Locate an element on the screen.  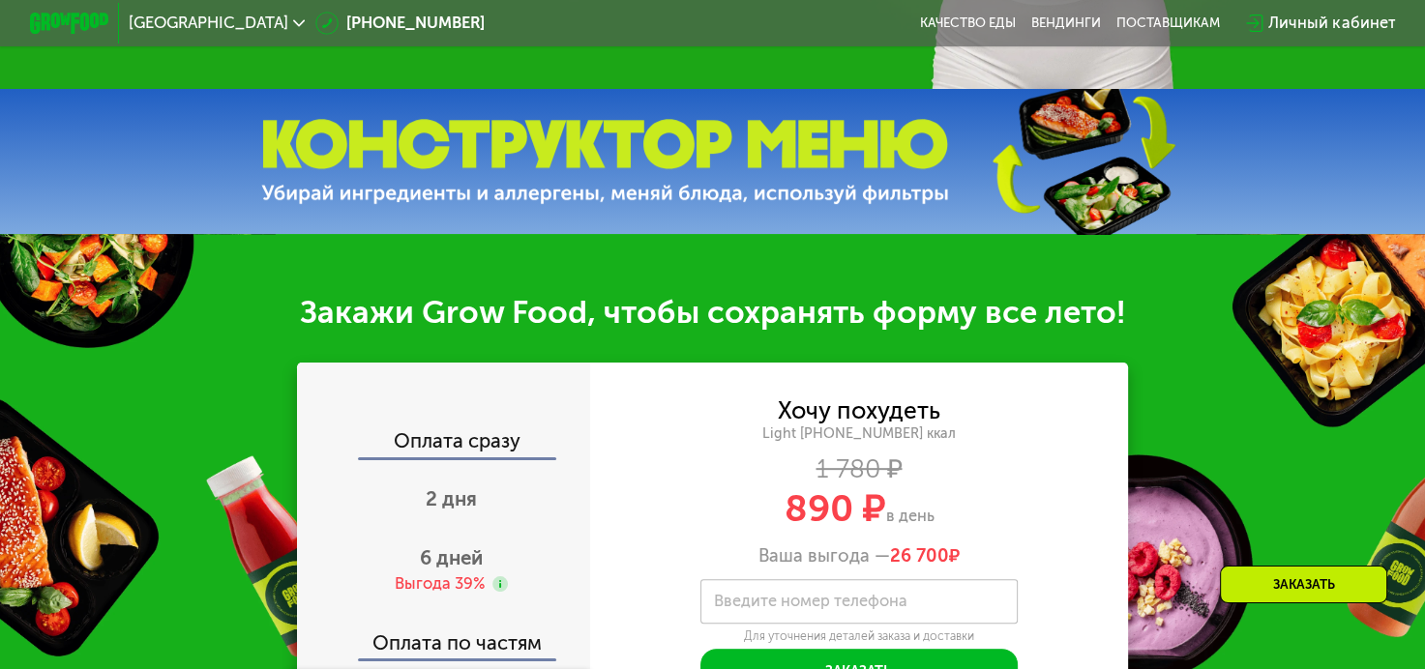
a: Качество еды is located at coordinates (967, 23).